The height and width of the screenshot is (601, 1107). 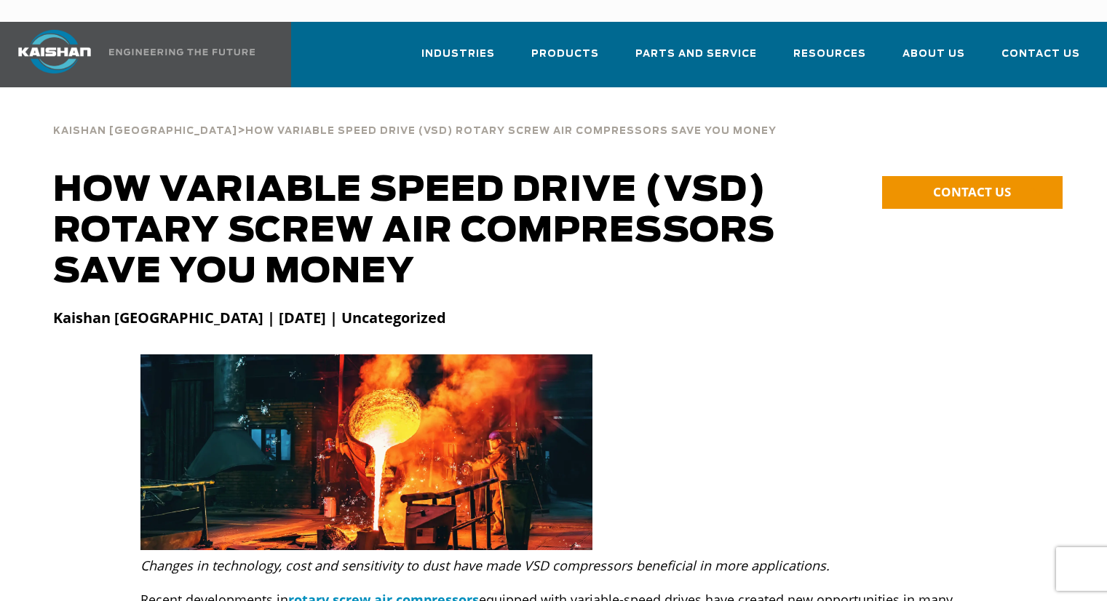 I want to click on a: Parts and Service, so click(x=696, y=60).